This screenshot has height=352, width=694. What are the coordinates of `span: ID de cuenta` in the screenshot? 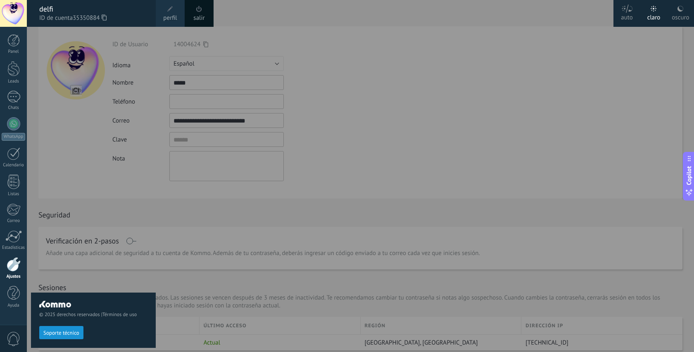 It's located at (93, 18).